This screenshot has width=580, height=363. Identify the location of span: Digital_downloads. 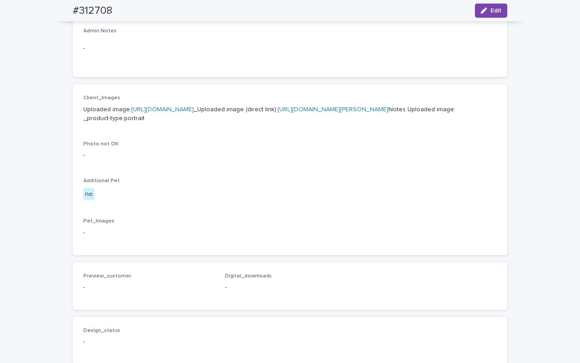
(248, 276).